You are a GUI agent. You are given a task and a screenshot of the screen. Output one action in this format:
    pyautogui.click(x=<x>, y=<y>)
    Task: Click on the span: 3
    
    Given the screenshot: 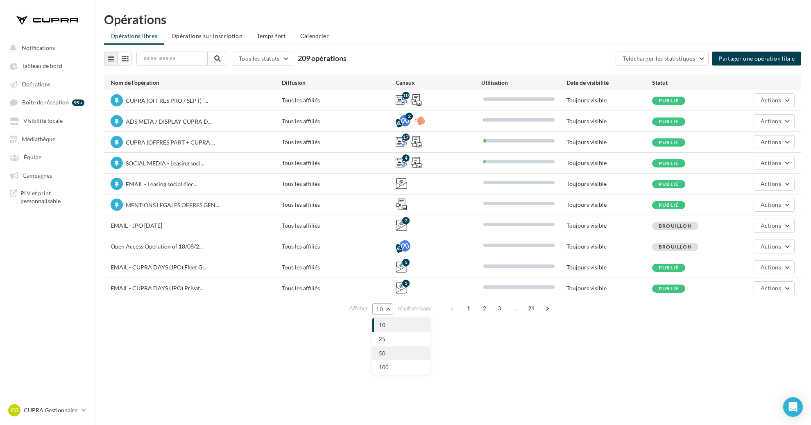 What is the action you would take?
    pyautogui.click(x=500, y=309)
    